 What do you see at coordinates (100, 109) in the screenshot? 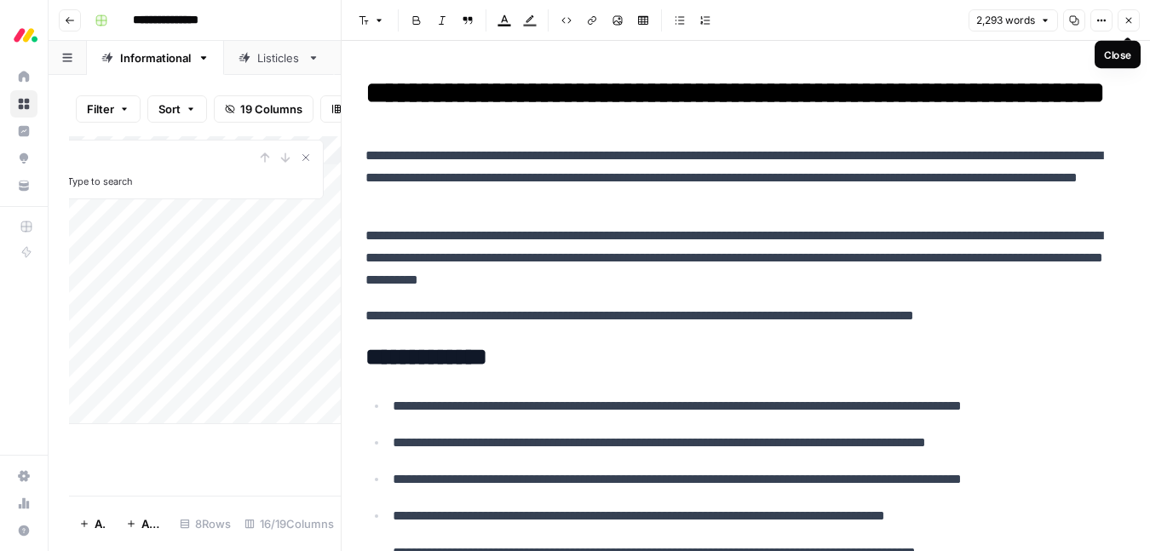
I see `span: Filter` at bounding box center [100, 109].